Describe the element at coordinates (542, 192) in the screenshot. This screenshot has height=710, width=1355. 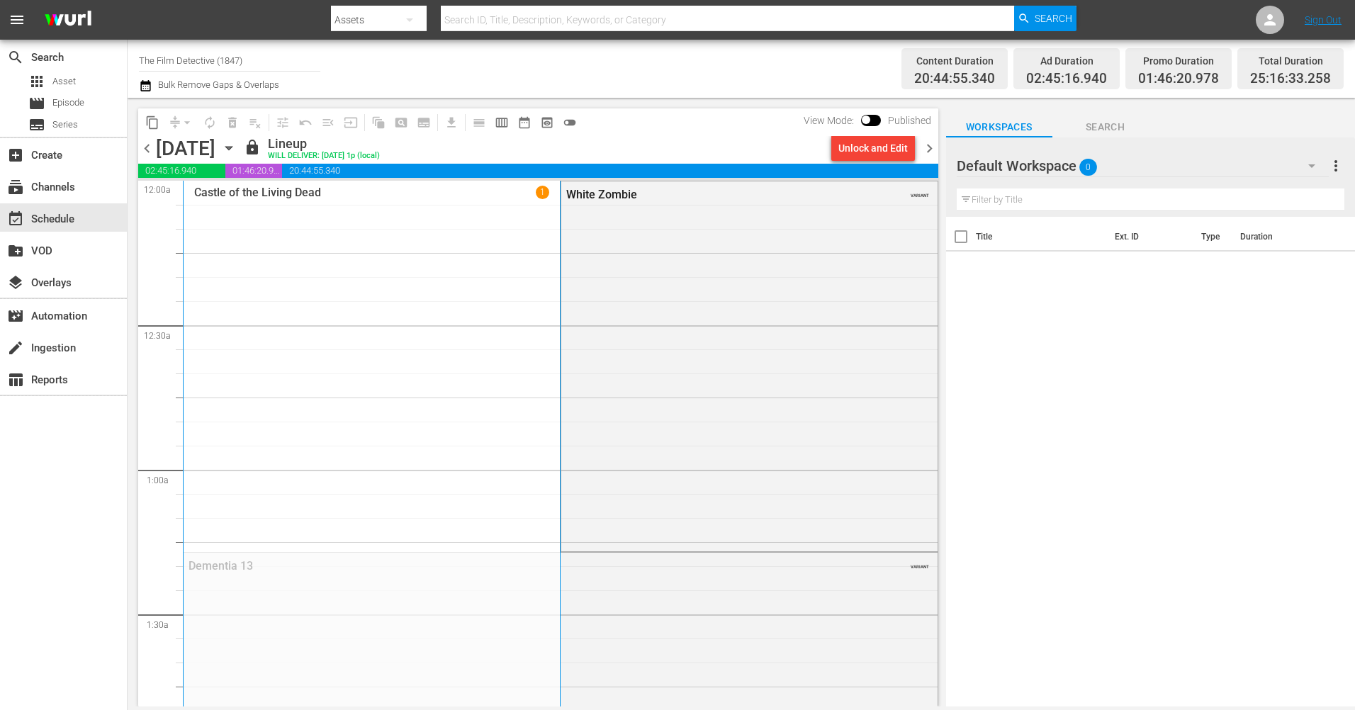
I see `p: 1` at that location.